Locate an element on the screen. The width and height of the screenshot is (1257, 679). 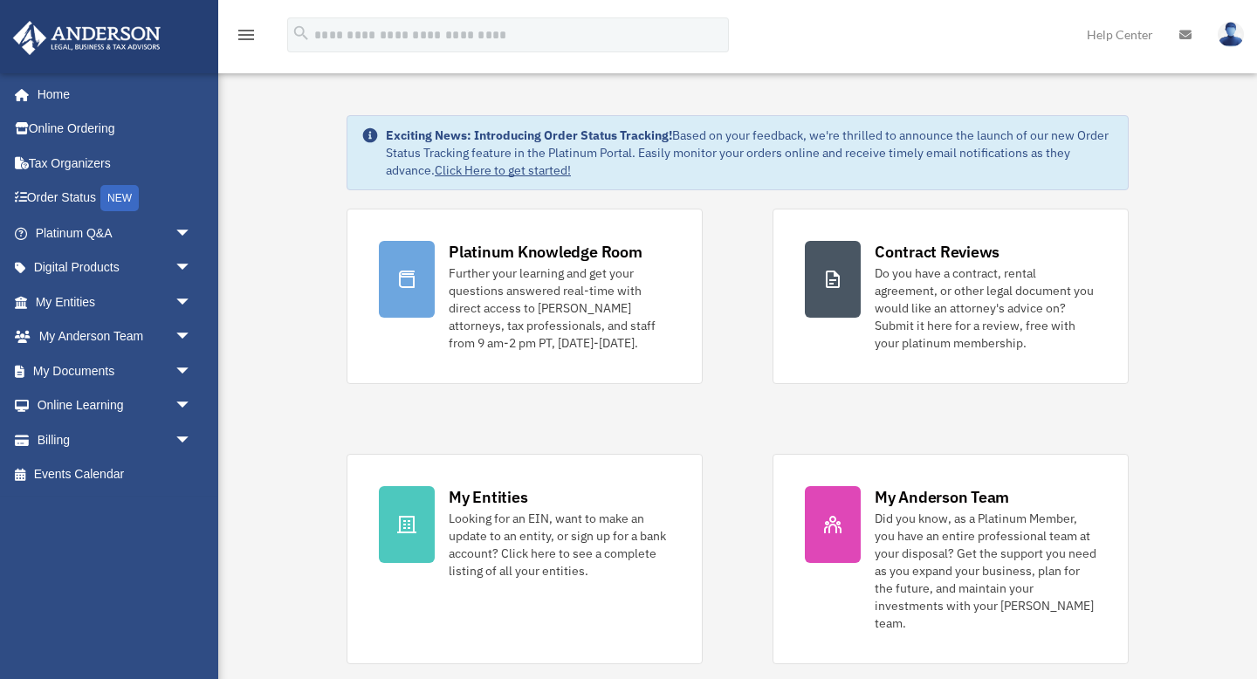
a: Platinum Q&Aarrow_drop_down is located at coordinates (115, 233).